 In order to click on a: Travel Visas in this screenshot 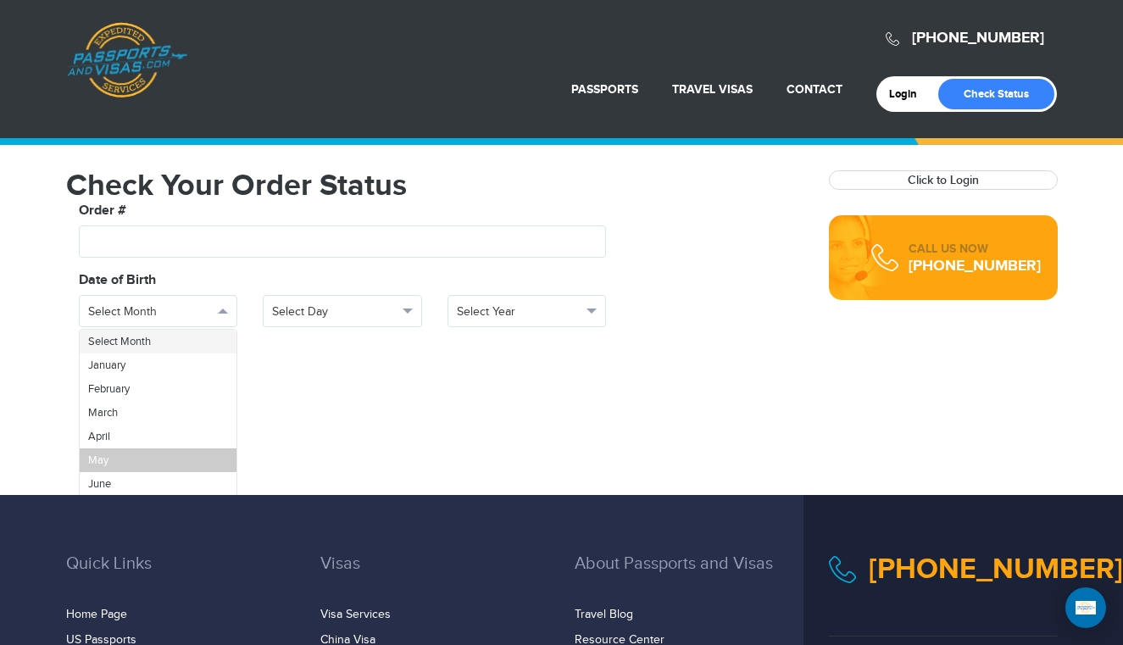, I will do `click(712, 89)`.